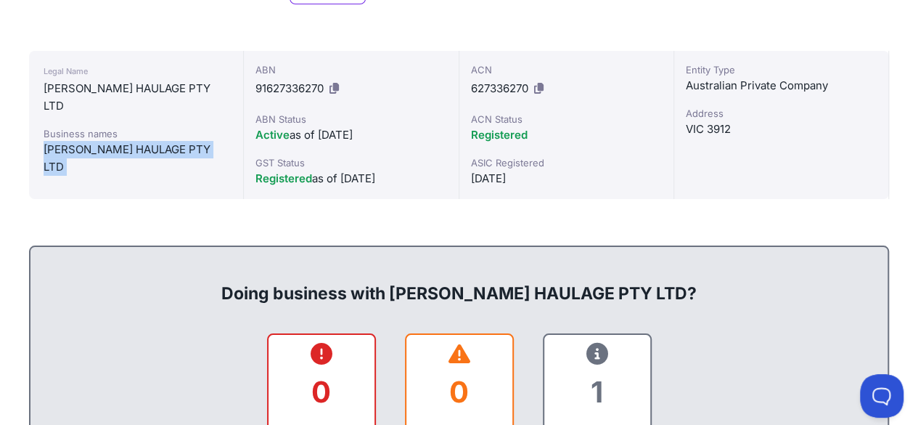 This screenshot has width=918, height=425. What do you see at coordinates (781, 129) in the screenshot?
I see `div: VIC 3912` at bounding box center [781, 129].